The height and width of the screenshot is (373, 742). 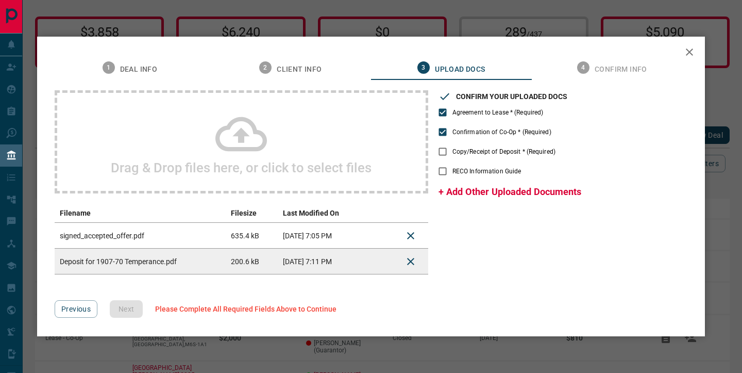 What do you see at coordinates (323, 213) in the screenshot?
I see `th: Last Modified On` at bounding box center [323, 213].